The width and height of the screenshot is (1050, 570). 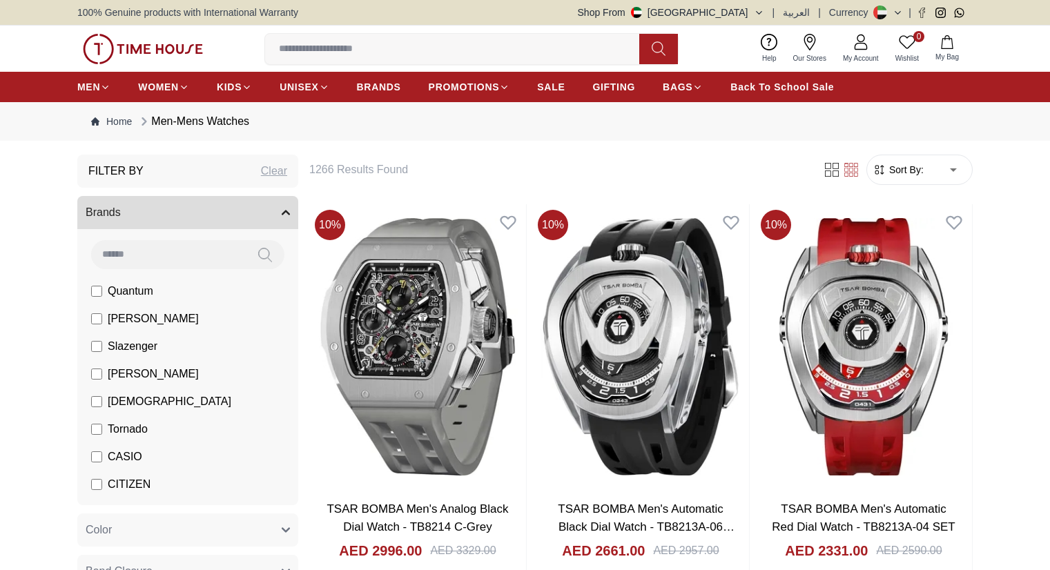 I want to click on h6: 1266 Results Found, so click(x=557, y=170).